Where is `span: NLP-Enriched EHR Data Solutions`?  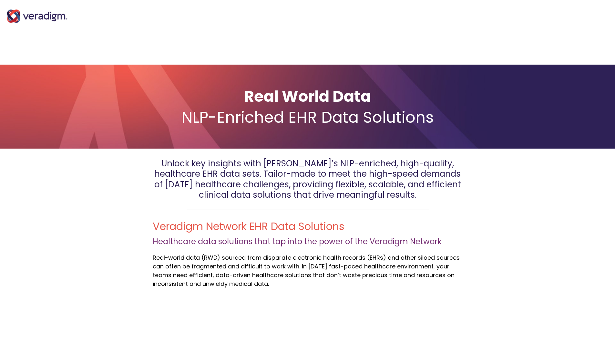
span: NLP-Enriched EHR Data Solutions is located at coordinates (308, 117).